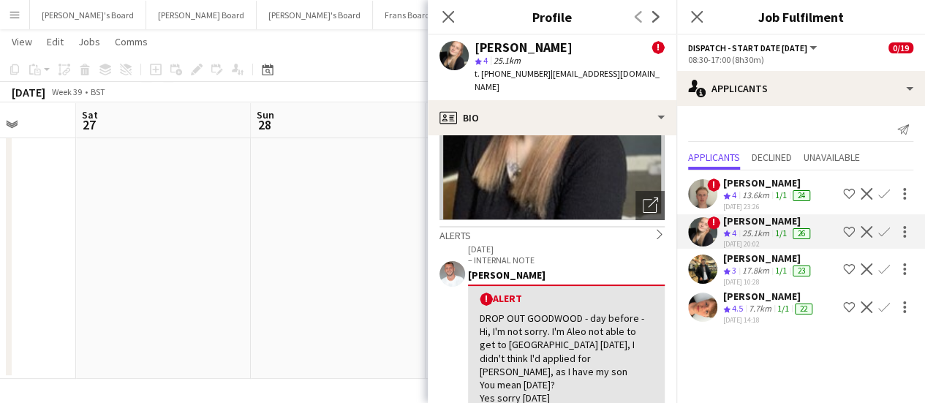  I want to click on span: 3, so click(734, 270).